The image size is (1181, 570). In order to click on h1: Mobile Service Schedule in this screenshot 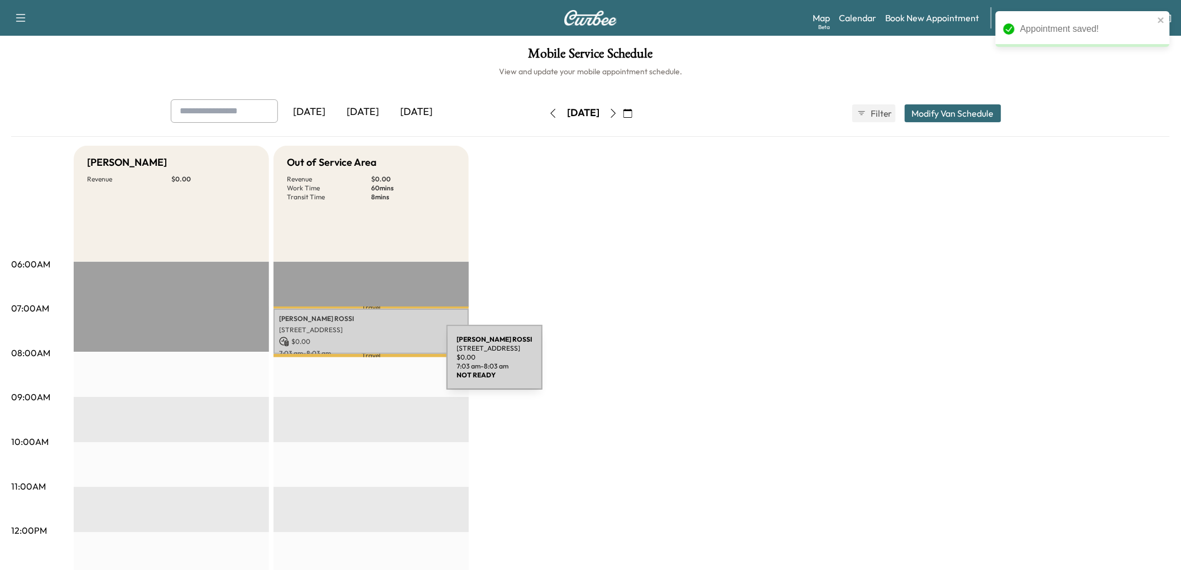, I will do `click(590, 56)`.